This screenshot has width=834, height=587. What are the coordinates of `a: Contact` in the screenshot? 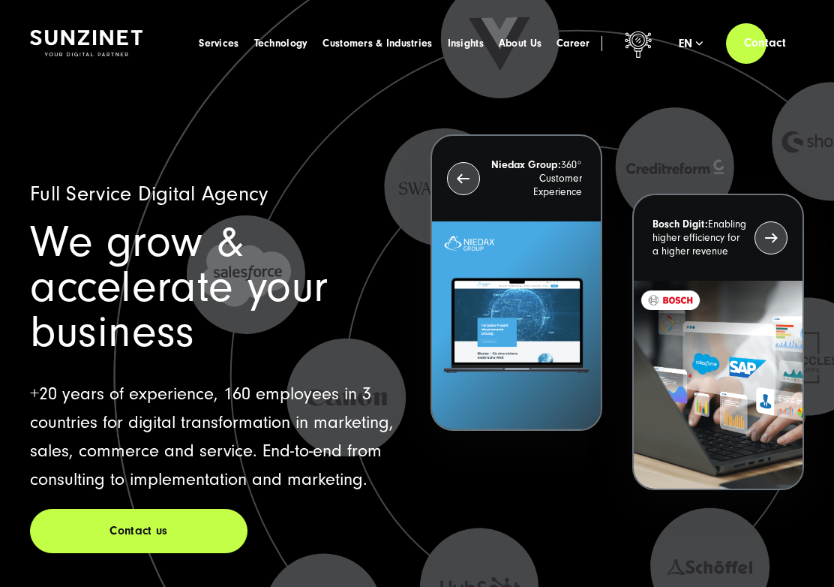 It's located at (765, 43).